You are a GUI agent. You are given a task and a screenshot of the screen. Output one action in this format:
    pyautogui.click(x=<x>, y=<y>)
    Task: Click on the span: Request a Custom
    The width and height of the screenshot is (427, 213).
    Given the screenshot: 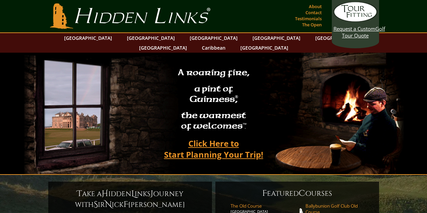 What is the action you would take?
    pyautogui.click(x=354, y=29)
    